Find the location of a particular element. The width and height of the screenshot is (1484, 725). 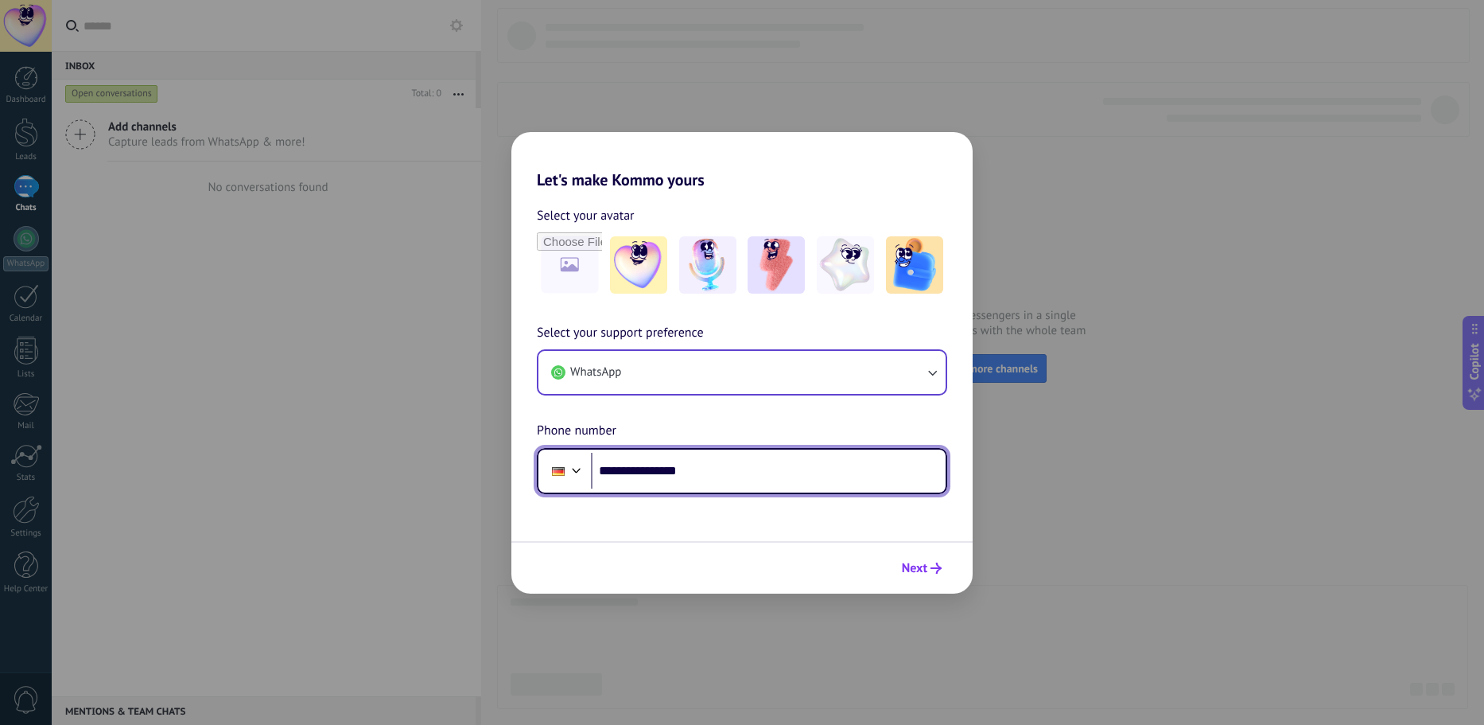

h2: Let's make Kommo yours is located at coordinates (742, 161).